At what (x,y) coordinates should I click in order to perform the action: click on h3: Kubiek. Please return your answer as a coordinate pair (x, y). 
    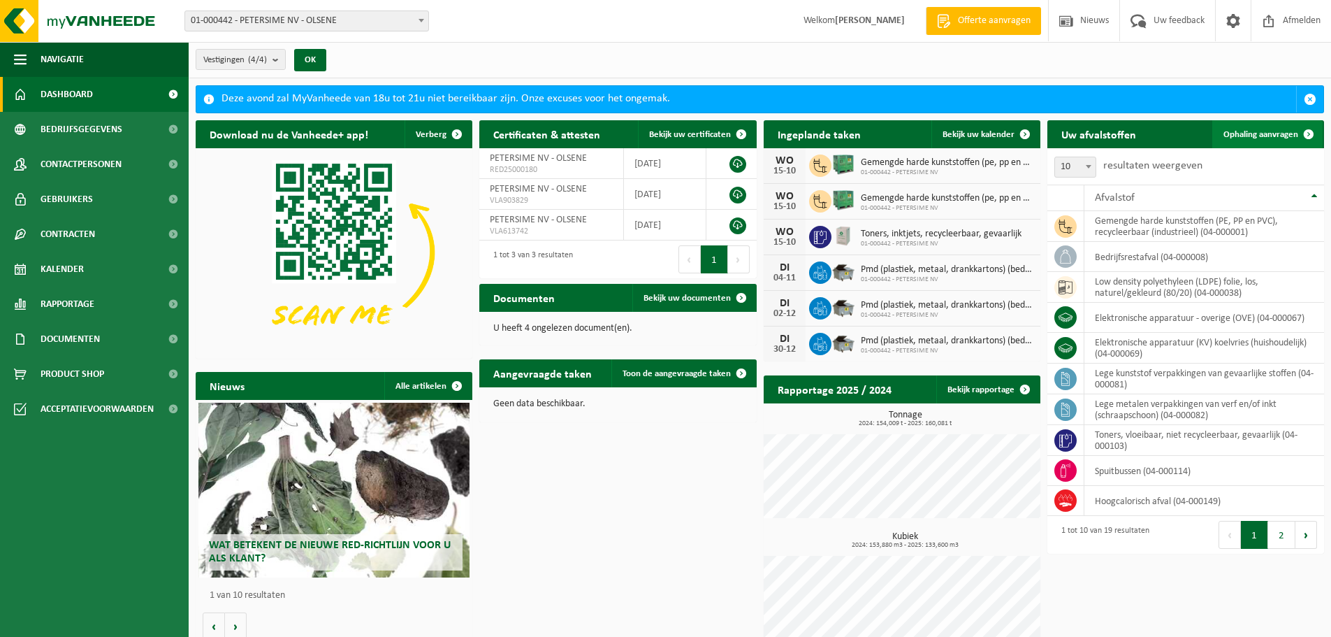
    Looking at the image, I should click on (906, 540).